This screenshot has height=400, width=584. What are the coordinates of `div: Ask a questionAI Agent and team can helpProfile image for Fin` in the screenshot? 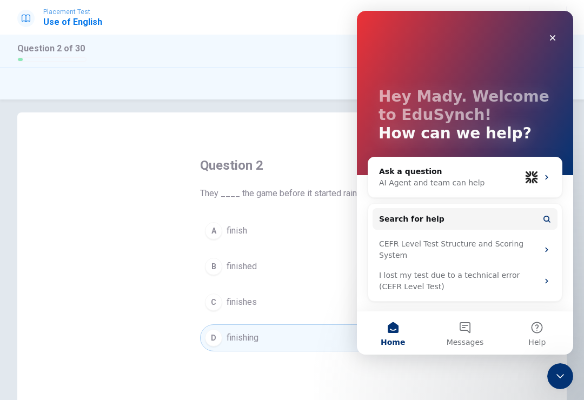 It's located at (108, 167).